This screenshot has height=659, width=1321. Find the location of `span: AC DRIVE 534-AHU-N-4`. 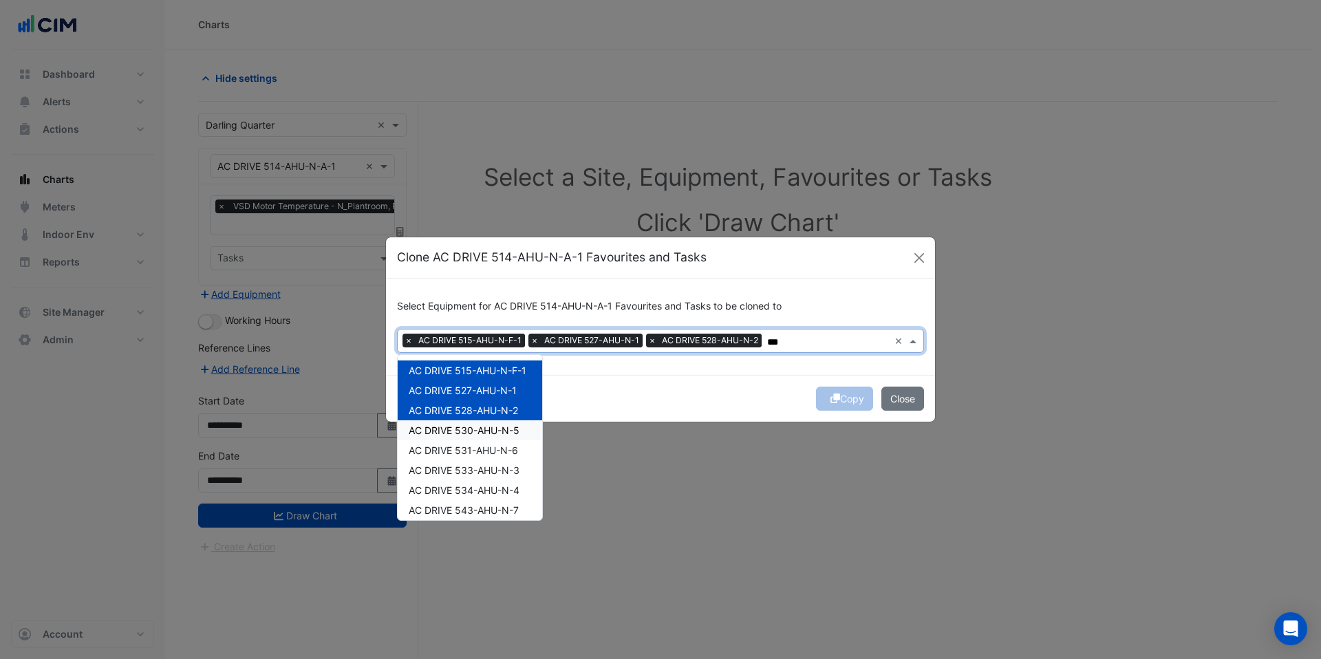

span: AC DRIVE 534-AHU-N-4 is located at coordinates (464, 490).